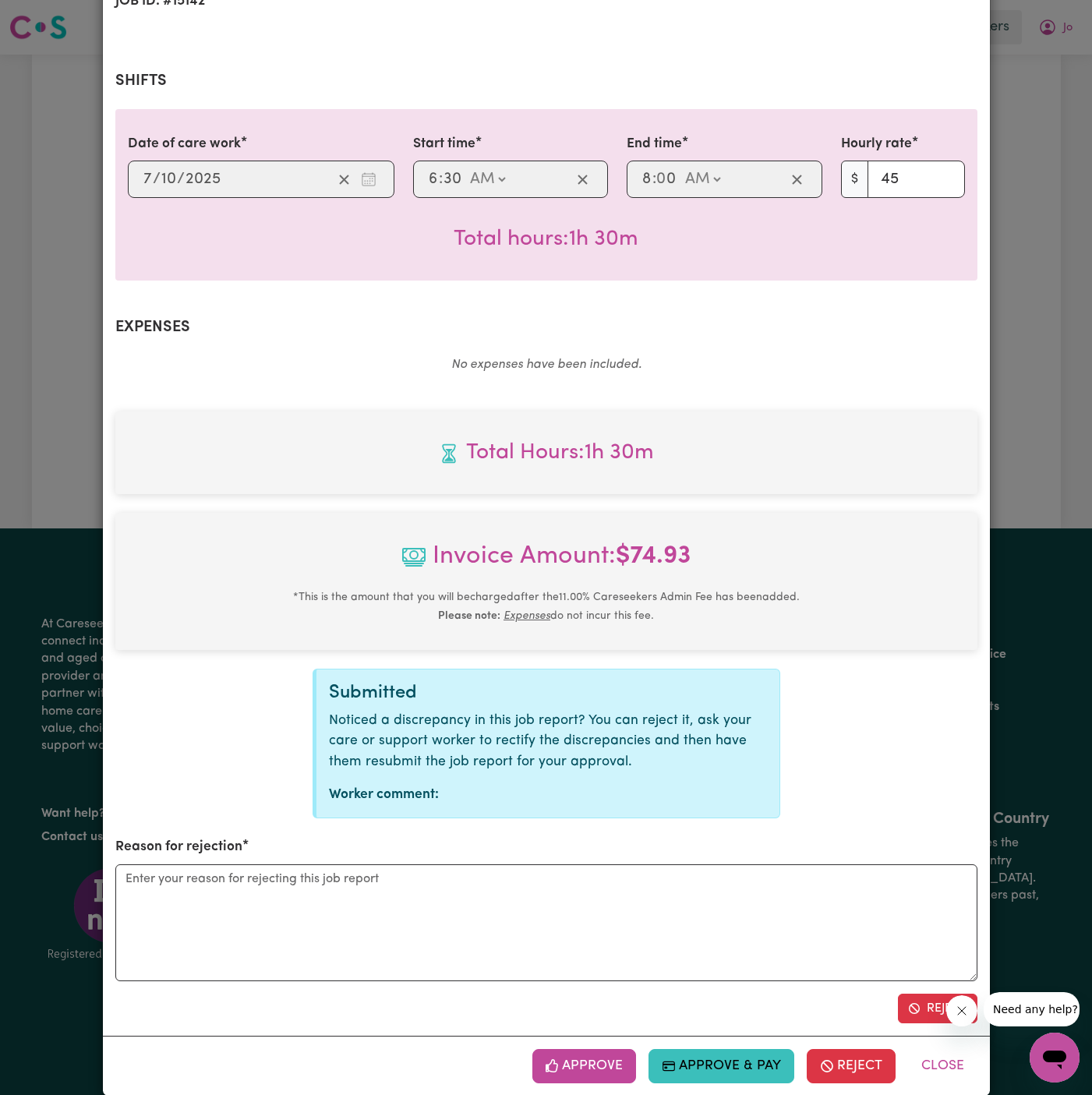 The image size is (1092, 1095). Describe the element at coordinates (653, 556) in the screenshot. I see `b: $ 74.93` at that location.